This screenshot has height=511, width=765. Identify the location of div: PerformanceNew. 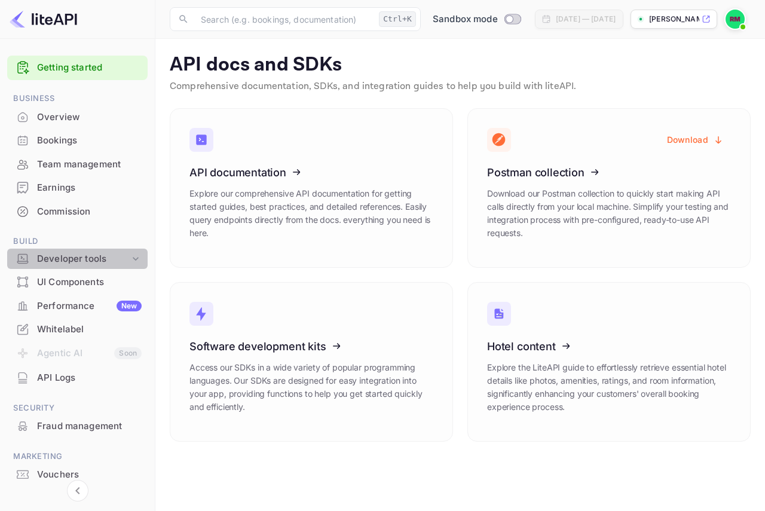
(77, 306).